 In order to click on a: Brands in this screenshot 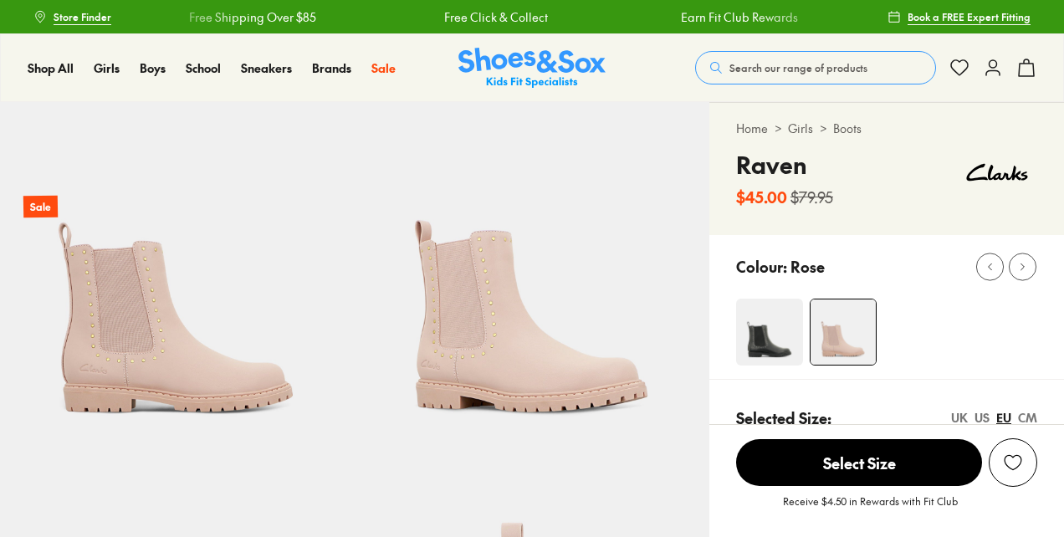, I will do `click(331, 68)`.